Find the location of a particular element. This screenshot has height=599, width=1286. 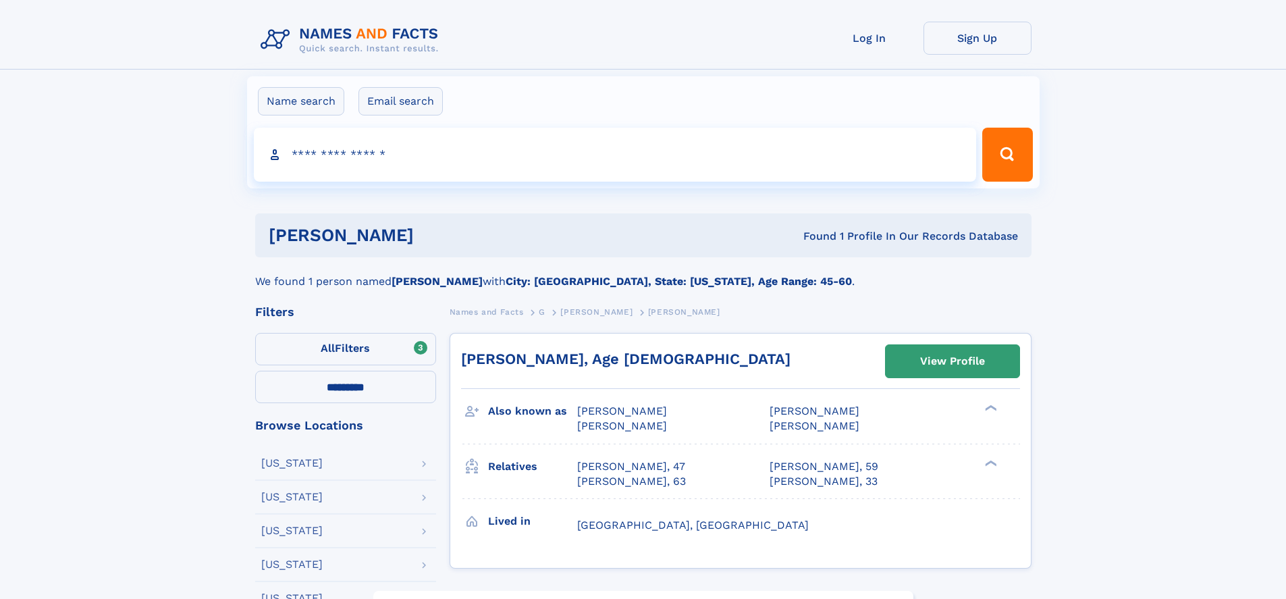

a: View Profile is located at coordinates (952, 361).